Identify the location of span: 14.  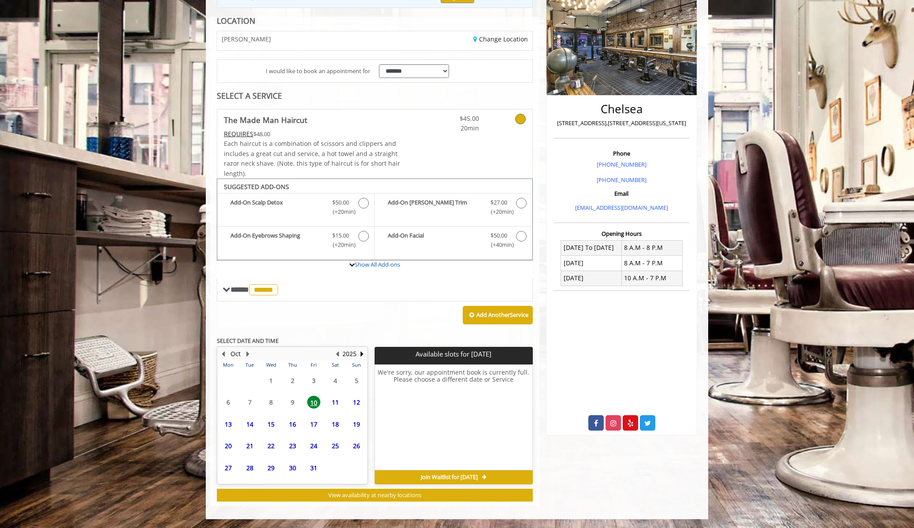
(250, 424).